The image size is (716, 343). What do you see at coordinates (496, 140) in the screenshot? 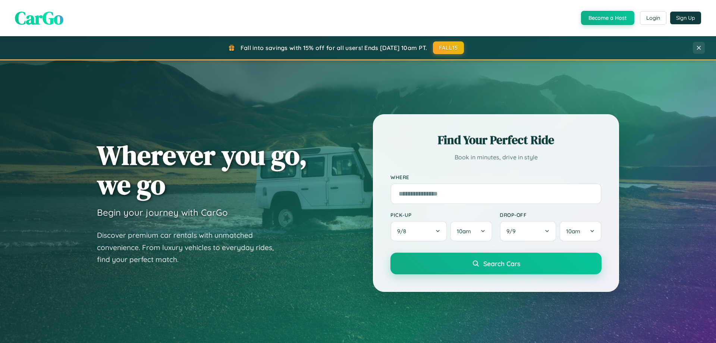
I see `h2: Find Your Perfect Ride` at bounding box center [496, 140].